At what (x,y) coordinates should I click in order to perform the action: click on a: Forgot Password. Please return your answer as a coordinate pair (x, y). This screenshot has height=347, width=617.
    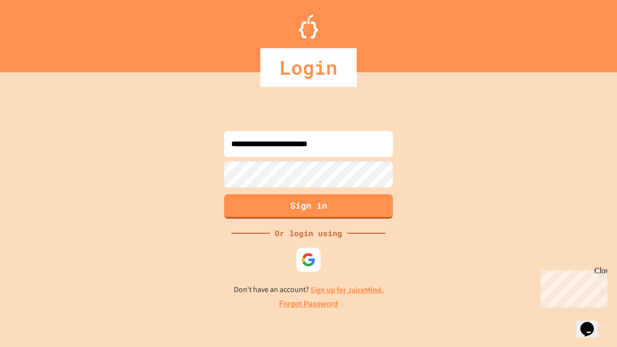
    Looking at the image, I should click on (308, 304).